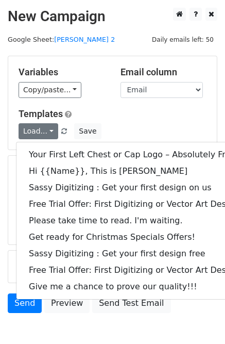  What do you see at coordinates (199, 319) in the screenshot?
I see `div: Chat Widget` at bounding box center [199, 319].